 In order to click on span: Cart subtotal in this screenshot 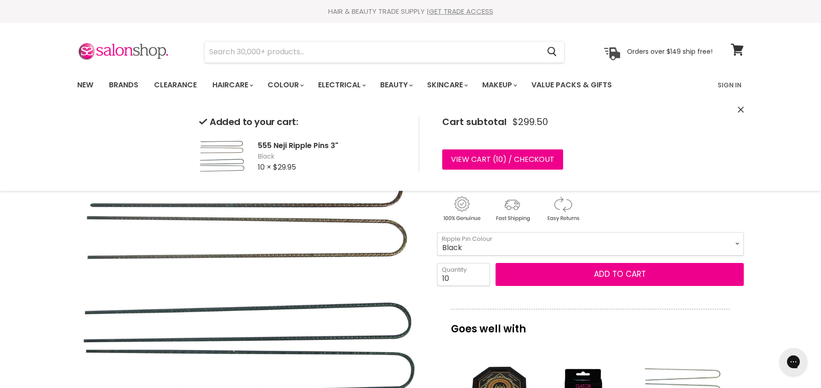, I will do `click(474, 122)`.